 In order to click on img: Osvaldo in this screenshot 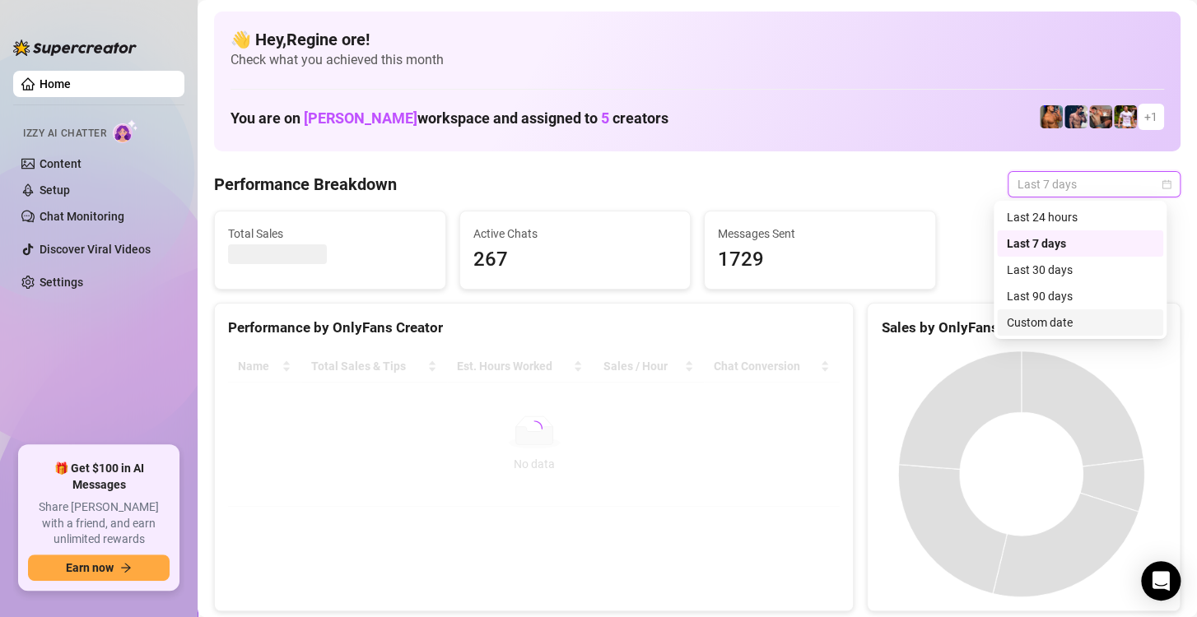, I will do `click(1100, 117)`.